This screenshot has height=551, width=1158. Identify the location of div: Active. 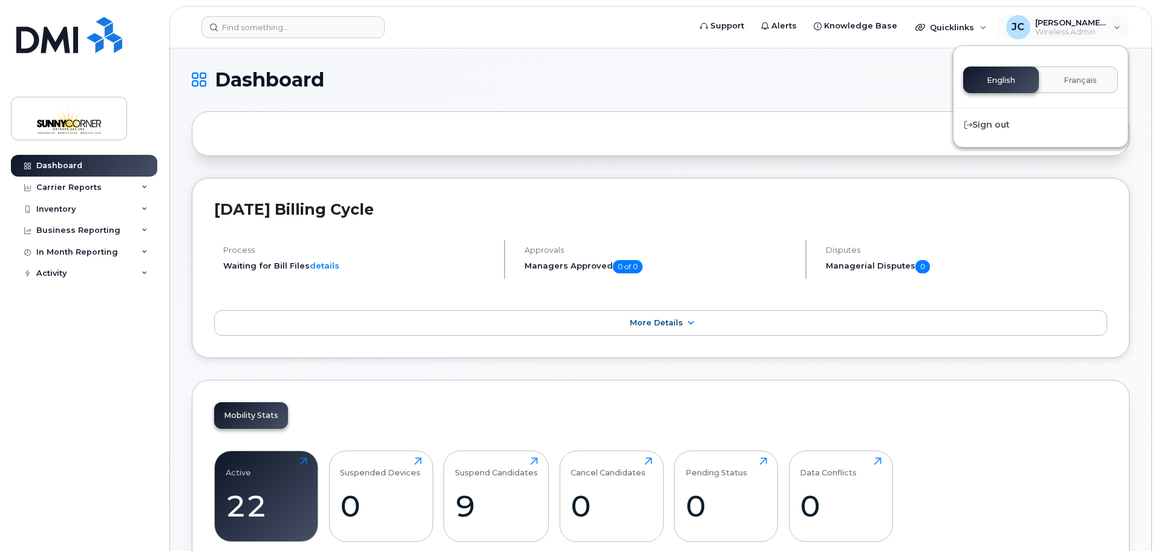
(238, 467).